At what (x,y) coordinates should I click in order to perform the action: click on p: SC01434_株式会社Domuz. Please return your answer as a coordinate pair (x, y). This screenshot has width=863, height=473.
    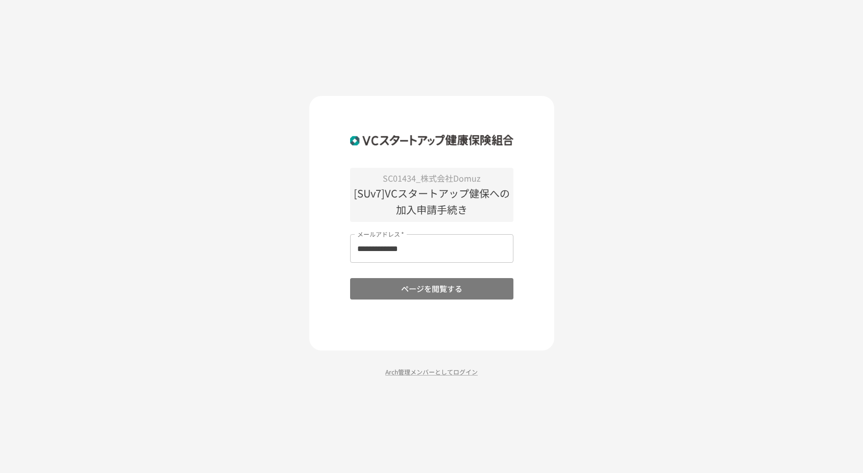
    Looking at the image, I should click on (432, 179).